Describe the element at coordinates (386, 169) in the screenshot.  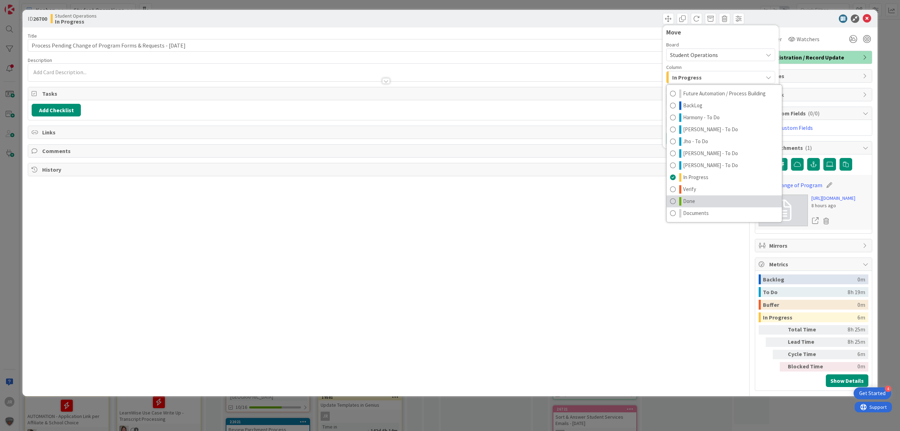
I see `span: History` at that location.